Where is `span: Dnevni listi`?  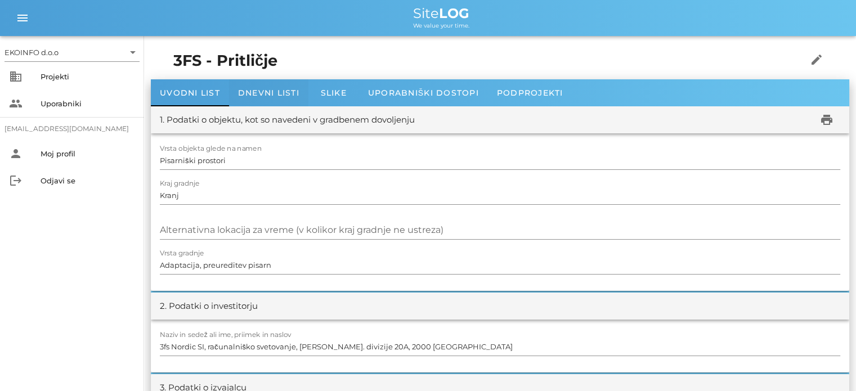 span: Dnevni listi is located at coordinates (268, 93).